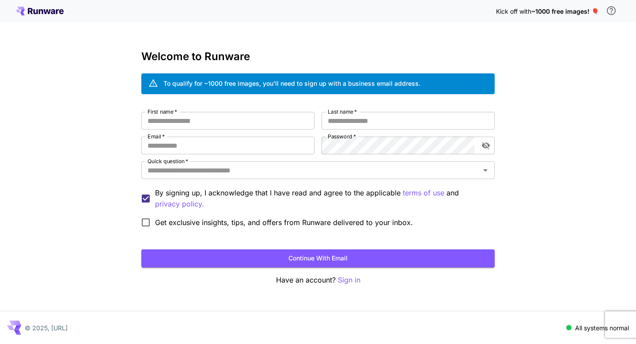  What do you see at coordinates (318, 280) in the screenshot?
I see `p: Have an account?` at bounding box center [318, 280].